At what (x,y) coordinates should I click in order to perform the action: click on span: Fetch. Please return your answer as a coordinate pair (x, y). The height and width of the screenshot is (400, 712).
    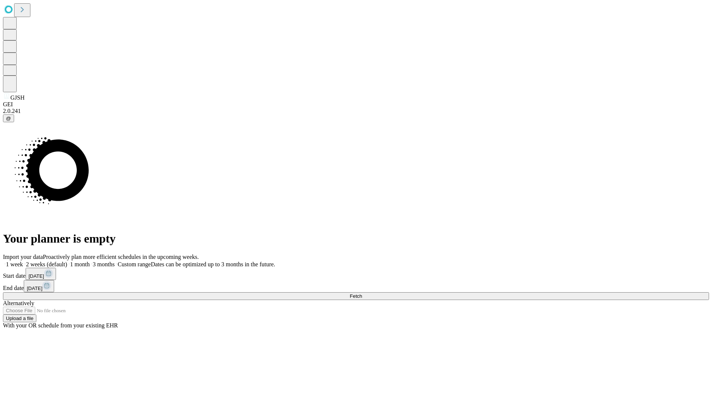
    Looking at the image, I should click on (355, 296).